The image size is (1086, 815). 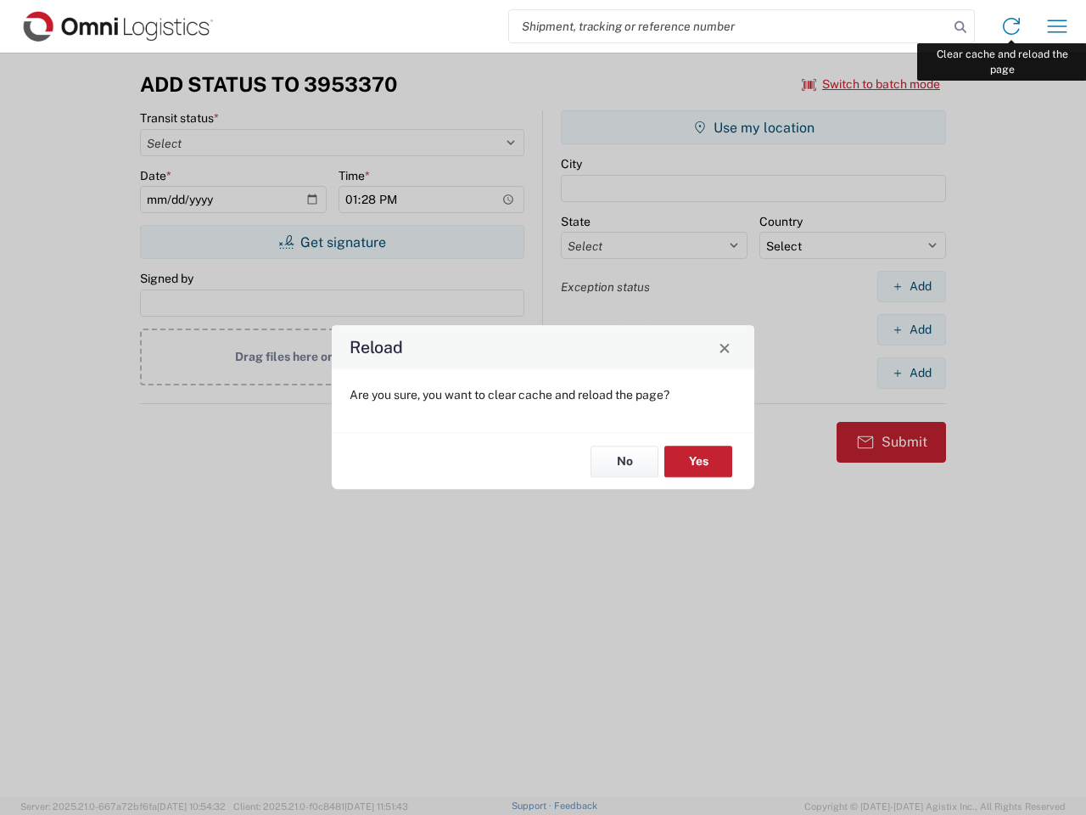 What do you see at coordinates (725, 347) in the screenshot?
I see `button: Close` at bounding box center [725, 347].